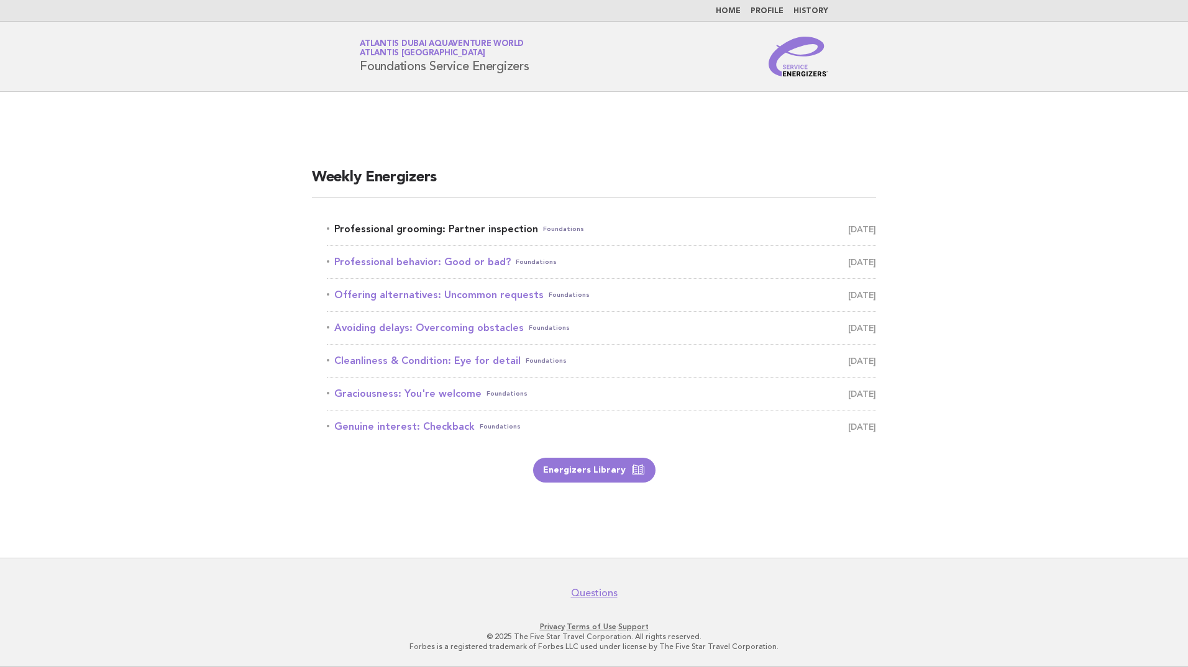  Describe the element at coordinates (728, 11) in the screenshot. I see `a: Home` at that location.